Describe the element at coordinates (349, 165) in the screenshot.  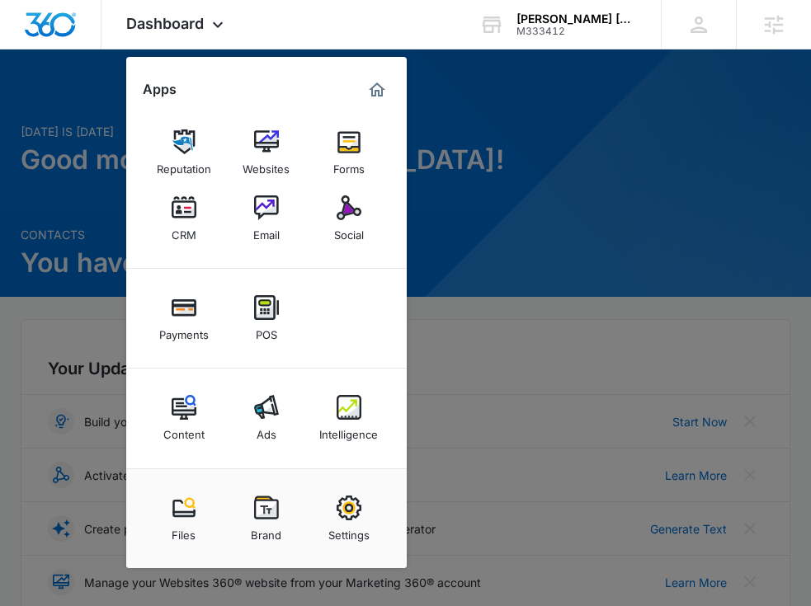
I see `div: Forms` at that location.